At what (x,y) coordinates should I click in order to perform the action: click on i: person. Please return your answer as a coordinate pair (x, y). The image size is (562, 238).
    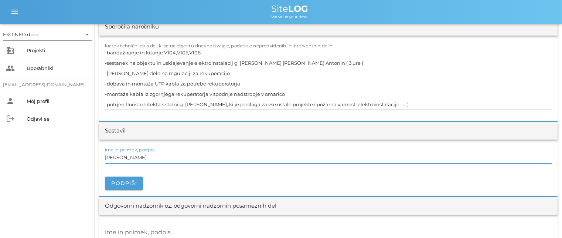
    Looking at the image, I should click on (10, 101).